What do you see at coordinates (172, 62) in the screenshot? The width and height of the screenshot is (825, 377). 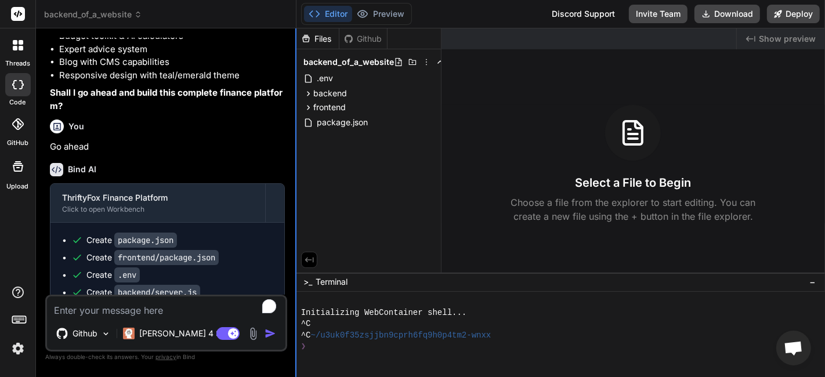 I see `li: Blog with CMS capabilities` at bounding box center [172, 62].